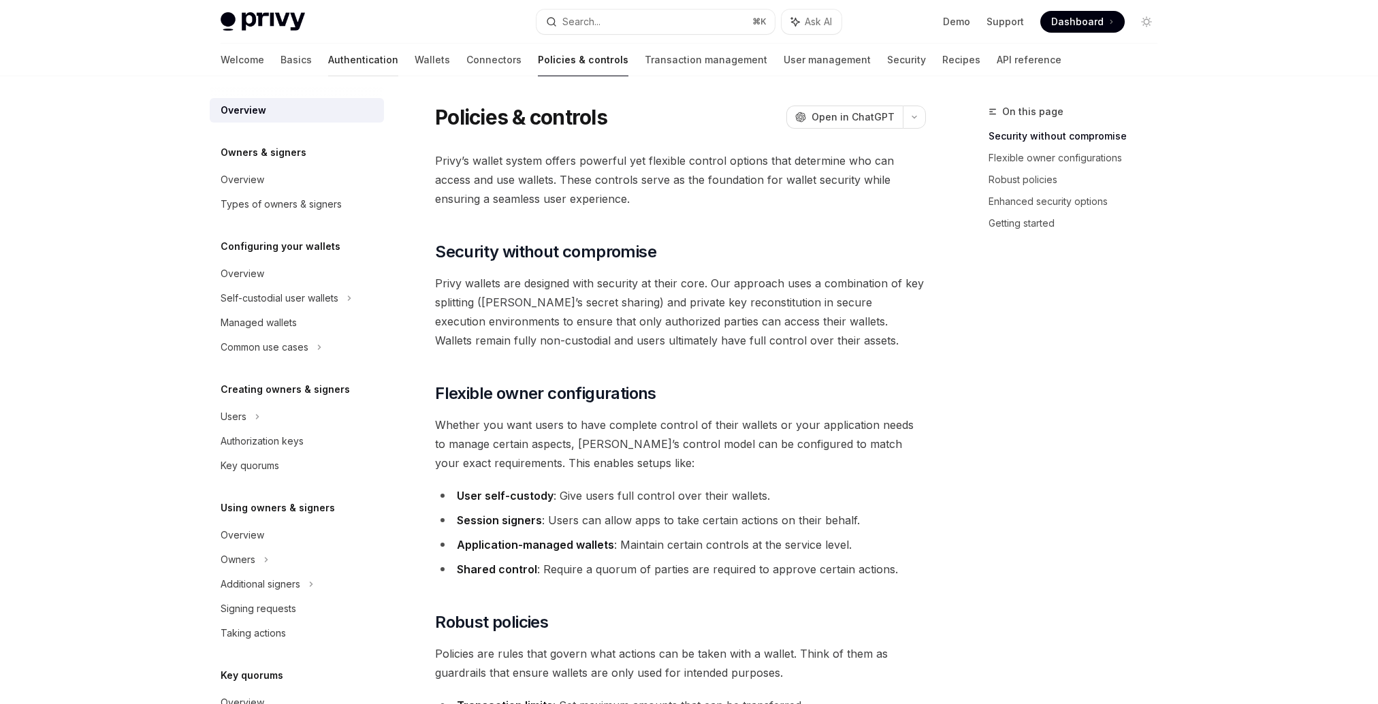  Describe the element at coordinates (1079, 158) in the screenshot. I see `a: Flexible owner configurations` at that location.